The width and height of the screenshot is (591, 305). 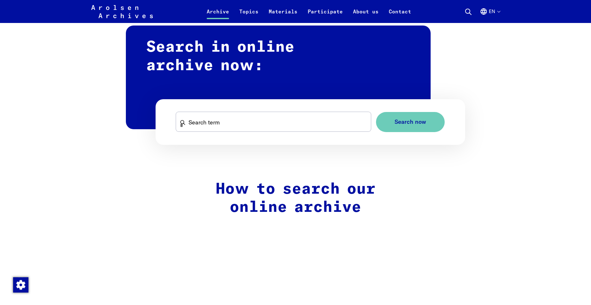 I want to click on a: Materials, so click(x=283, y=15).